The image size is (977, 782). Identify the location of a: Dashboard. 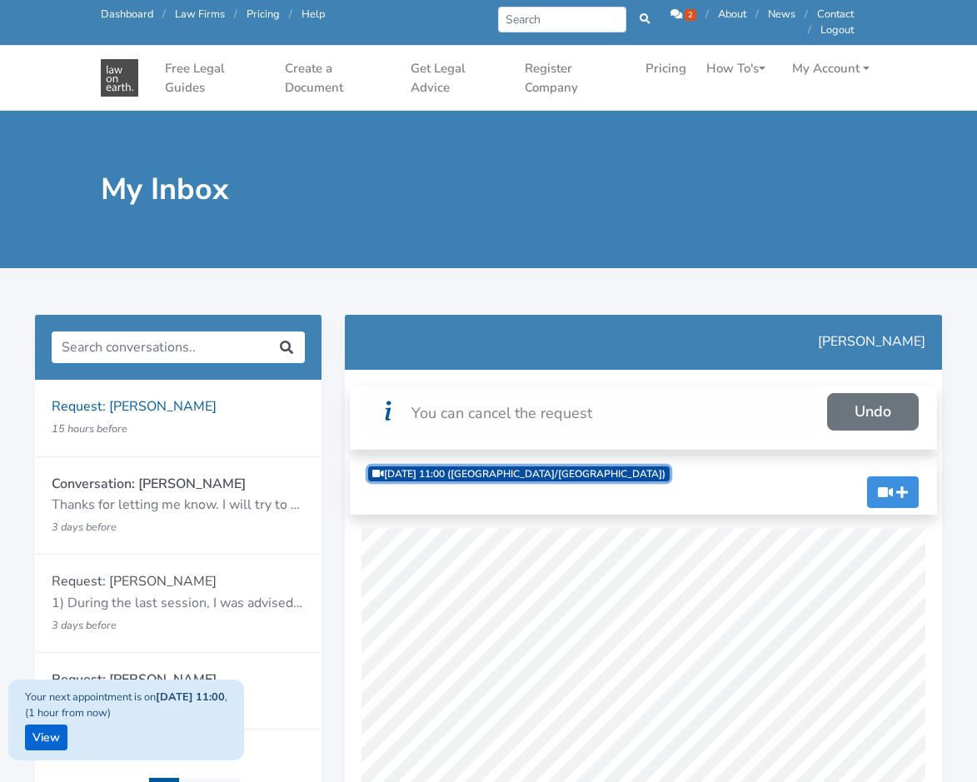
(127, 14).